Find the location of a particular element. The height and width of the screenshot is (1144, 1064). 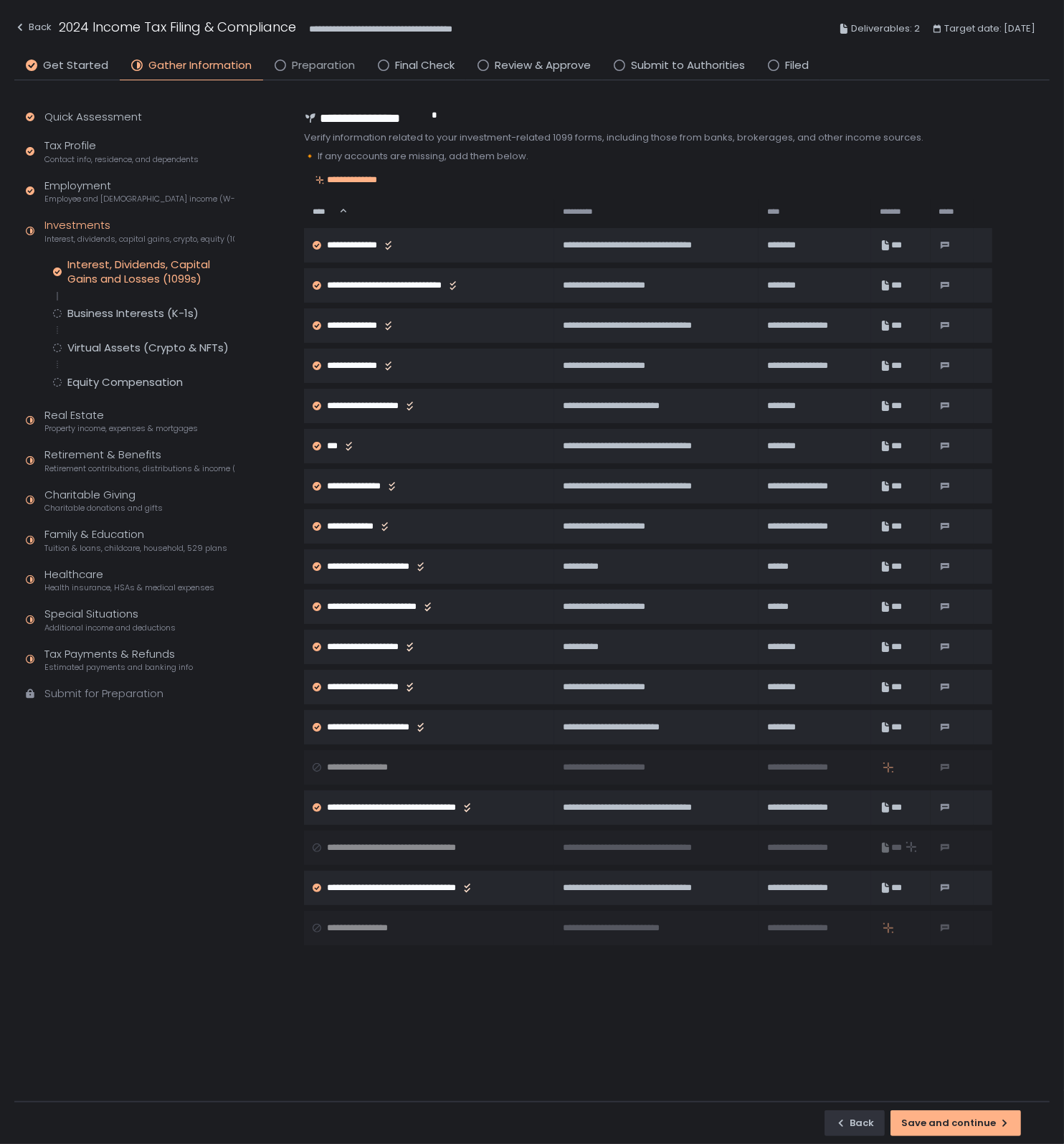

div: Employment is located at coordinates (139, 191).